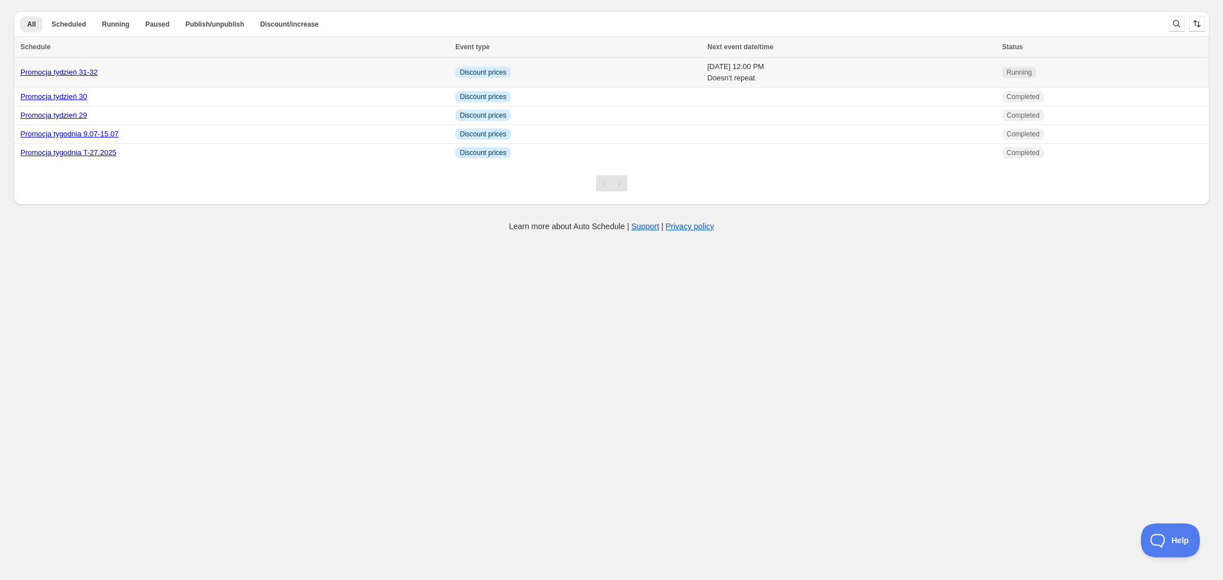 The width and height of the screenshot is (1223, 580). What do you see at coordinates (612, 183) in the screenshot?
I see `nav: Pagination` at bounding box center [612, 183].